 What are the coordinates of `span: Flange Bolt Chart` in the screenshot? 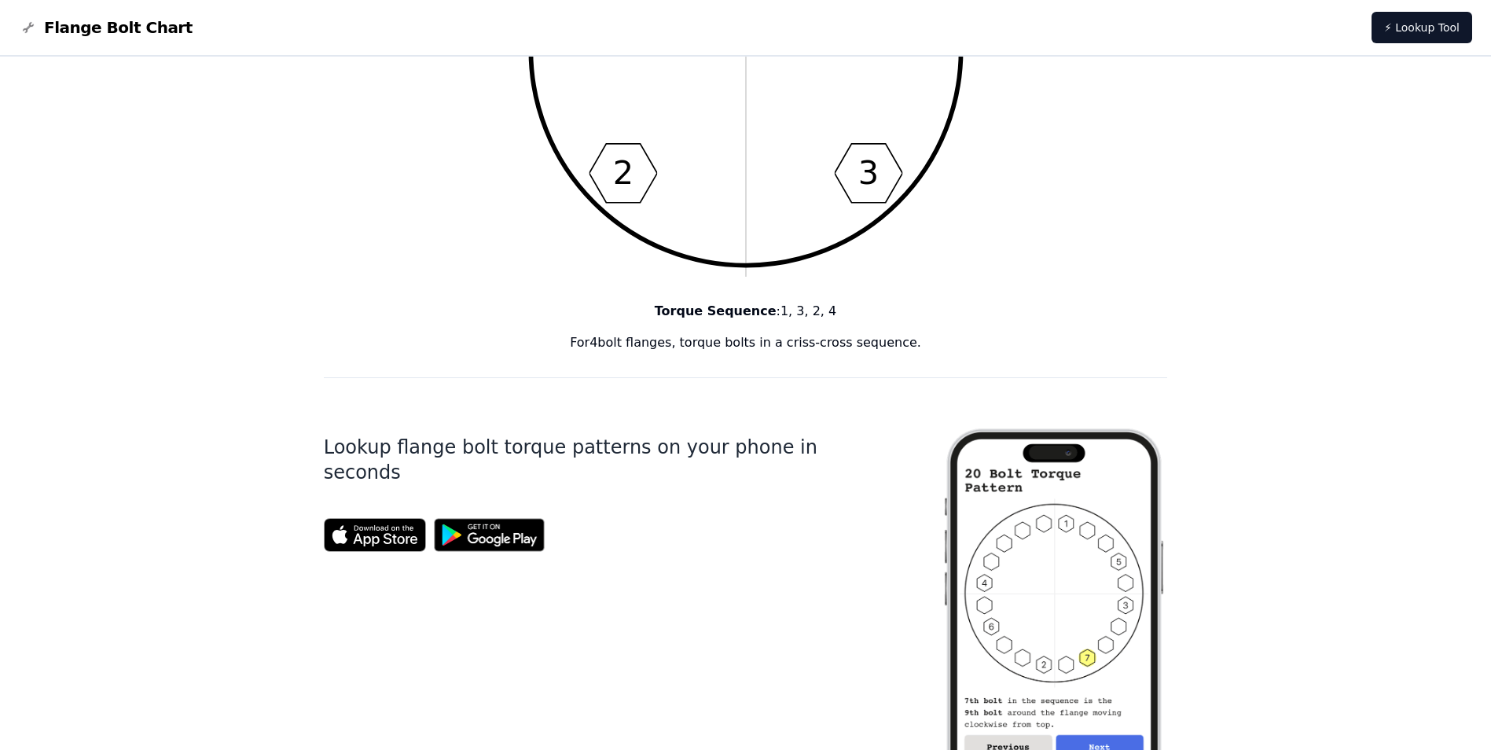 It's located at (118, 28).